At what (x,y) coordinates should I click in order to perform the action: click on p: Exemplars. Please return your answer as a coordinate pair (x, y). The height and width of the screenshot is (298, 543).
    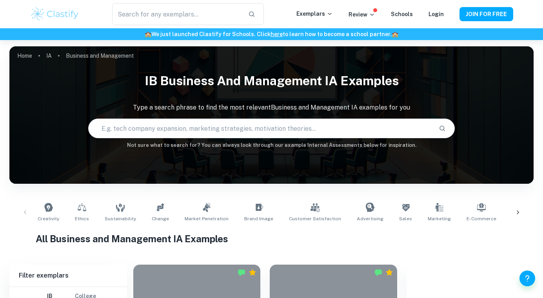
    Looking at the image, I should click on (315, 14).